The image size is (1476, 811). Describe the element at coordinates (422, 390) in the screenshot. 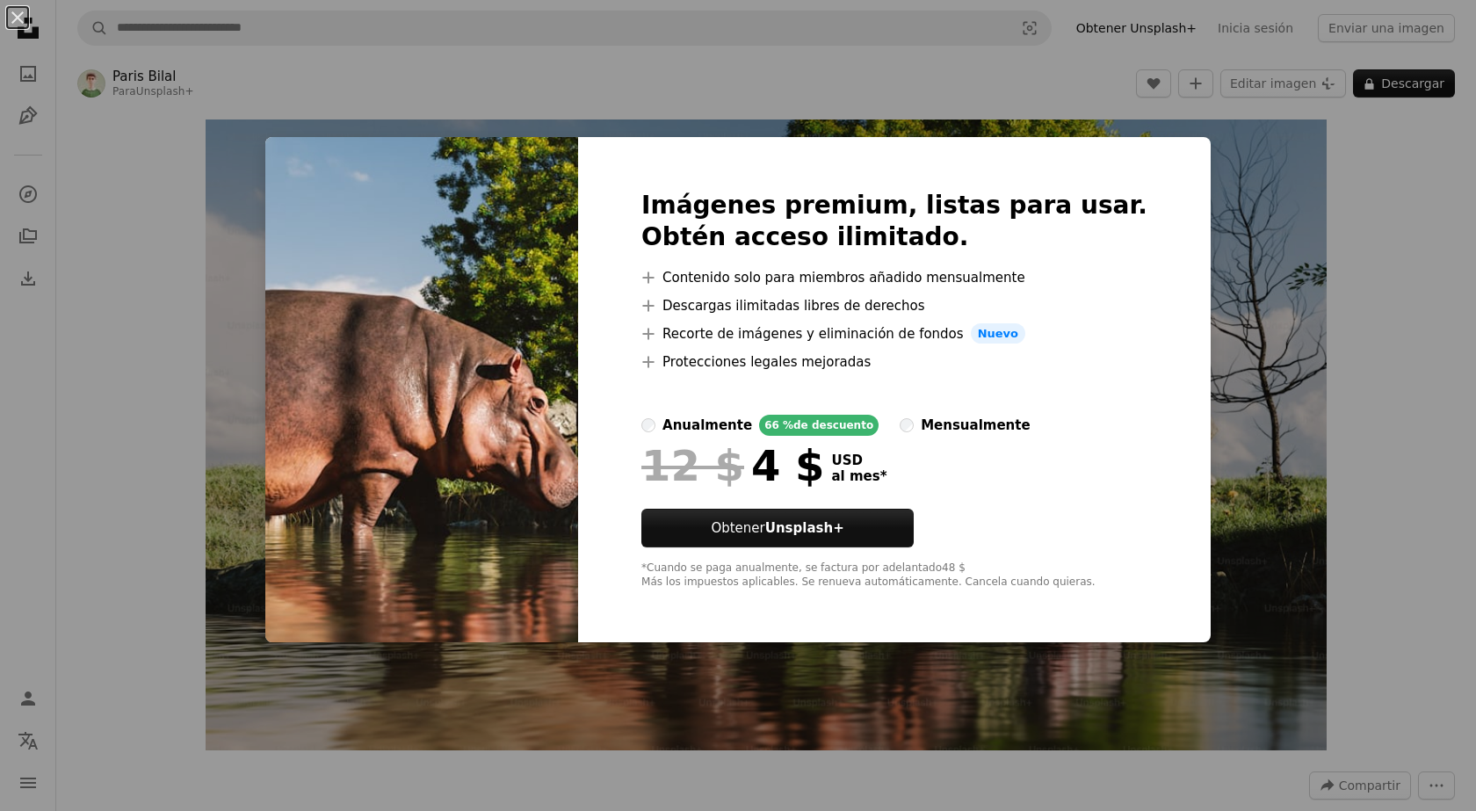

I see `img: premium_photo-1724425571859-b76a7a16bc3f` at that location.